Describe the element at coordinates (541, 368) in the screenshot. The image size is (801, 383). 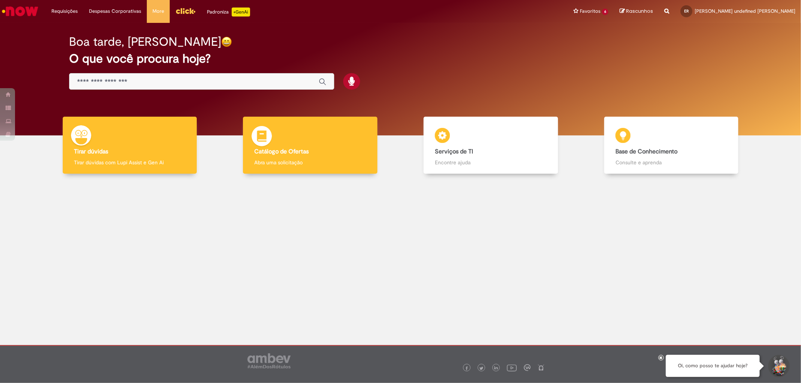
I see `img: logo_footer_naosei.png` at that location.